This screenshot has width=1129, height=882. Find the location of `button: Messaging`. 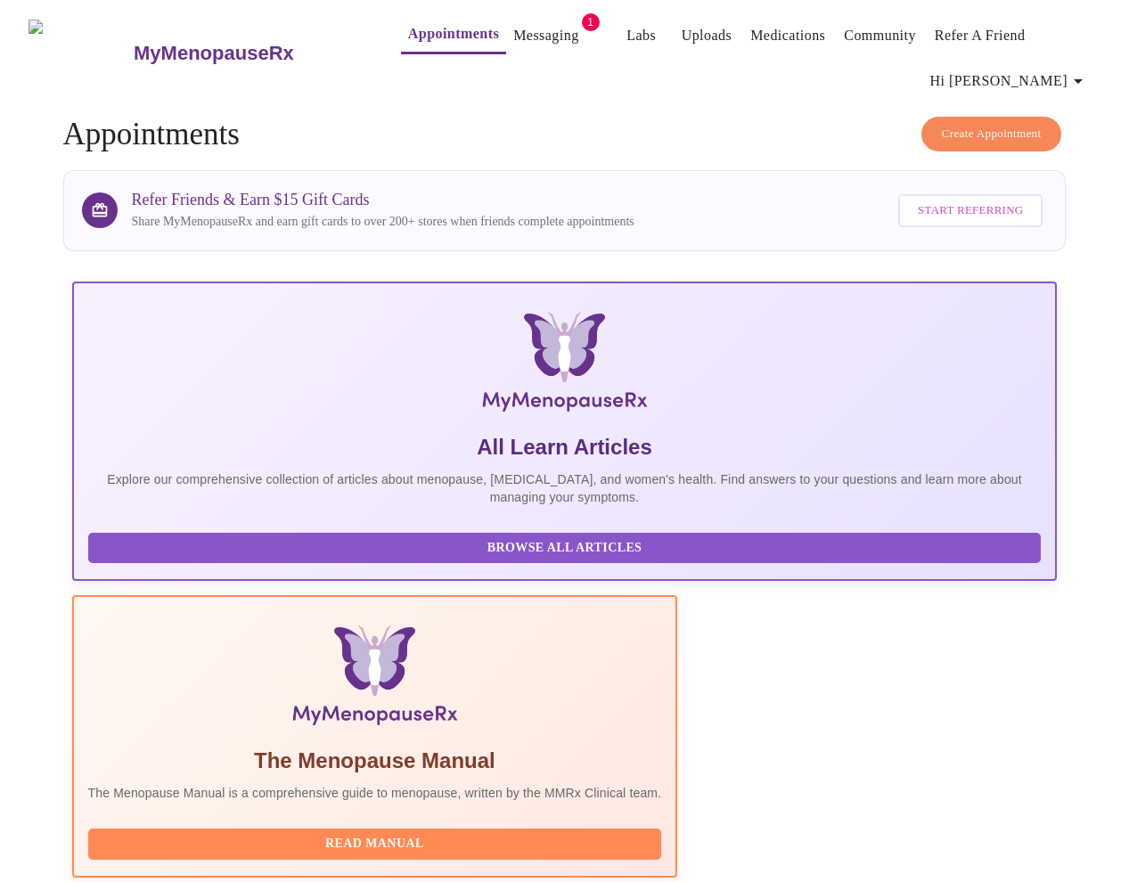

button: Messaging is located at coordinates (545, 36).